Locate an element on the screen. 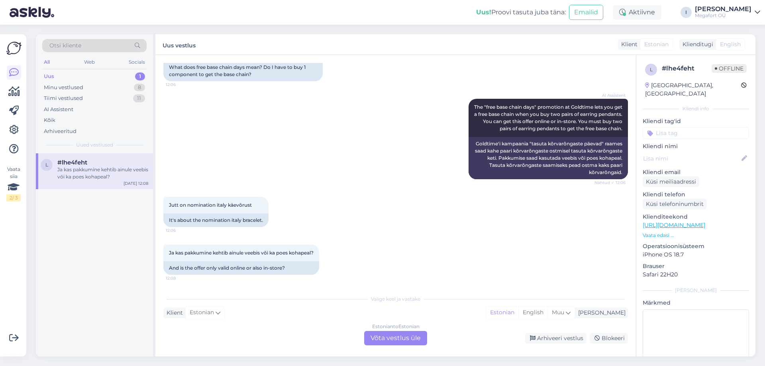 This screenshot has height=366, width=765. div: And is the offer only valid online or also in-store? is located at coordinates (241, 268).